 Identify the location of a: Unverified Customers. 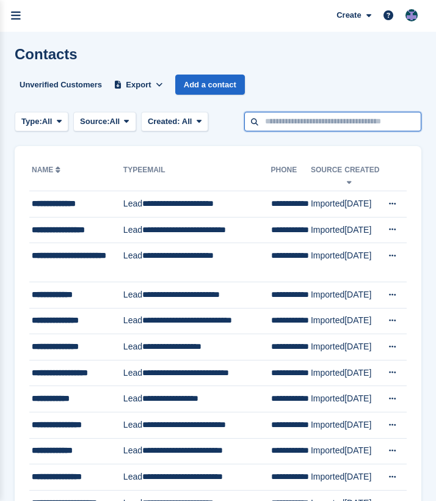
(60, 84).